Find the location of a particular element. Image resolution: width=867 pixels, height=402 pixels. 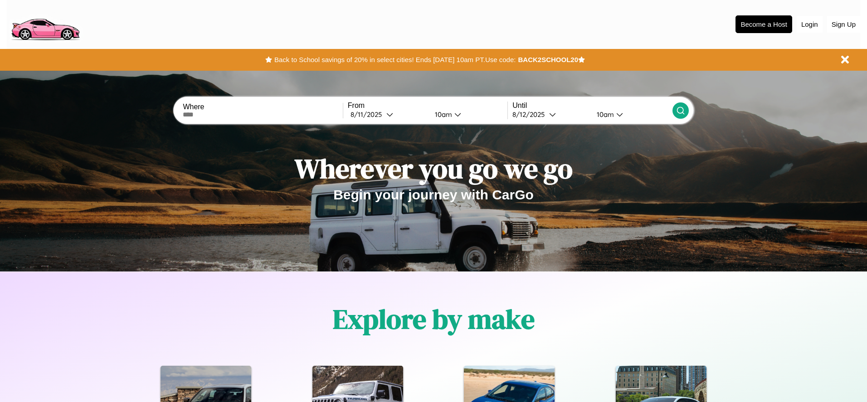

img: logo is located at coordinates (45, 24).